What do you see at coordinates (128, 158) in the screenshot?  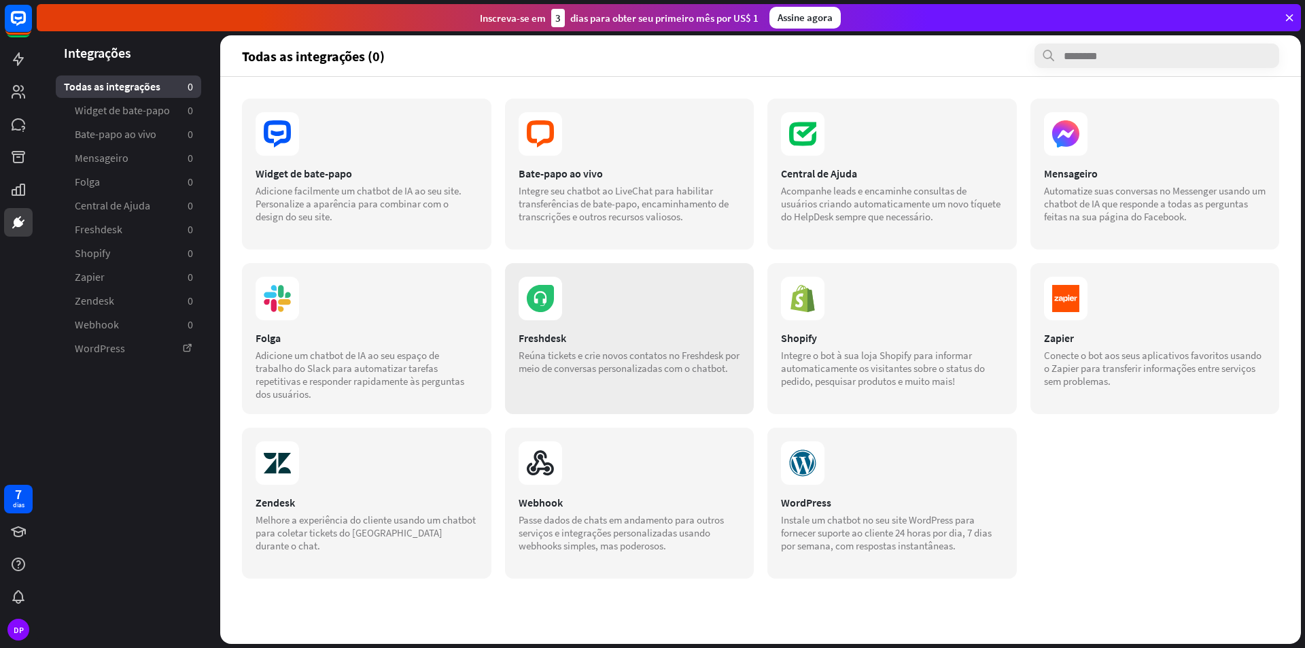 I see `a: Mensageiro 0` at bounding box center [128, 158].